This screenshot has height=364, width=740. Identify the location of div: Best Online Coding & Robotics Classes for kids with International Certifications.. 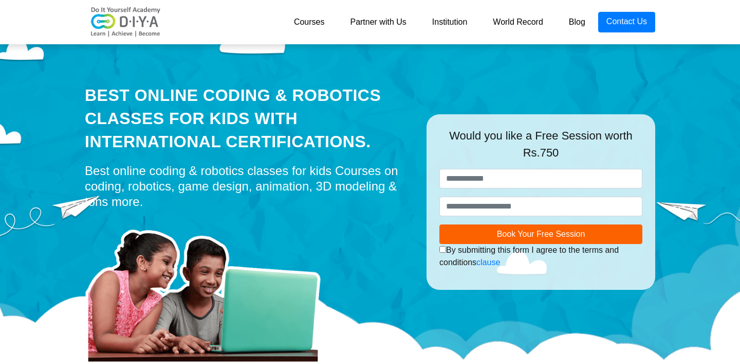
(248, 118).